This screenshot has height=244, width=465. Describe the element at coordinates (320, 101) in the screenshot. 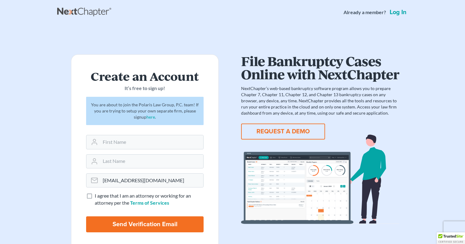

I see `p: NextChapter’s web-based bankruptcy software program allows you to prepare Chapter 7, Chapter 11, ...` at that location.